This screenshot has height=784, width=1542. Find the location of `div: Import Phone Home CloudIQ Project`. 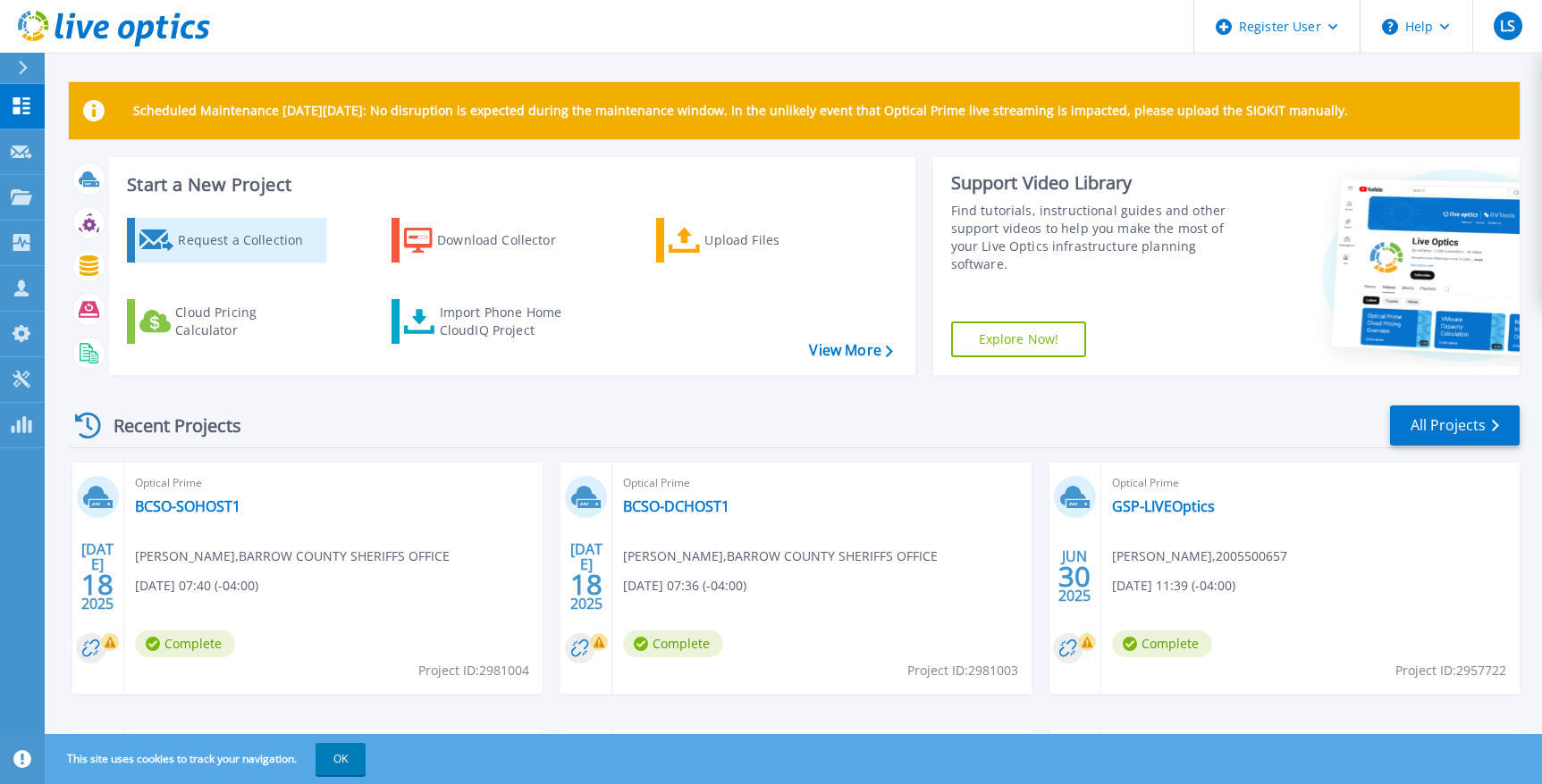

div: Import Phone Home CloudIQ Project is located at coordinates (510, 322).